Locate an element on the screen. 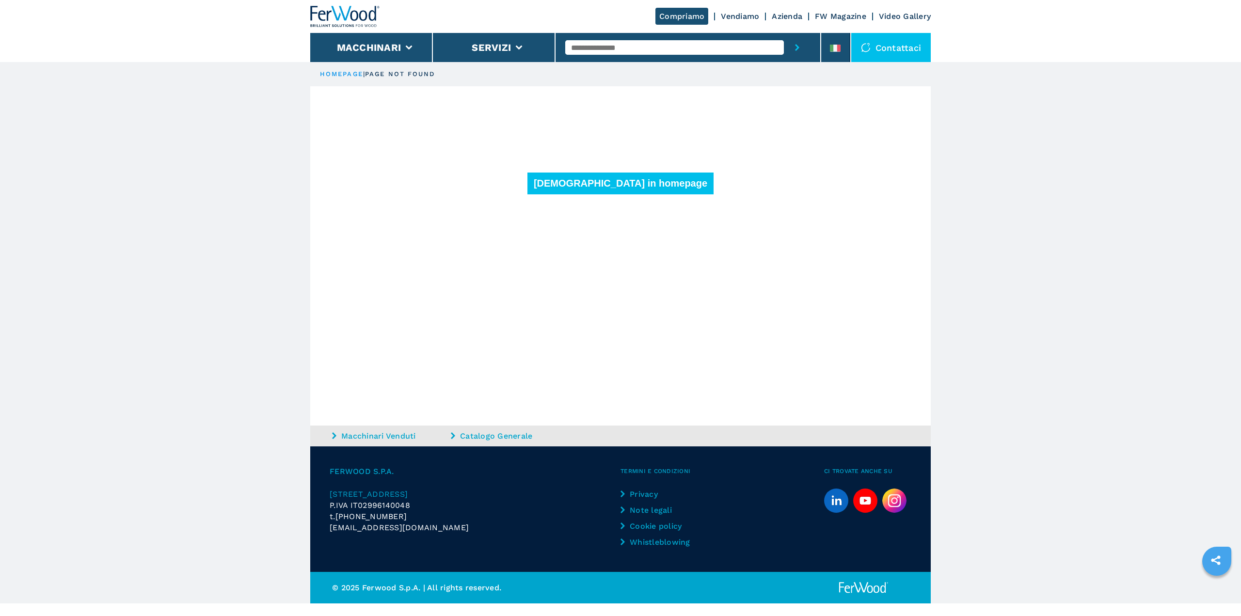 The height and width of the screenshot is (616, 1241). a: Note legali is located at coordinates (661, 510).